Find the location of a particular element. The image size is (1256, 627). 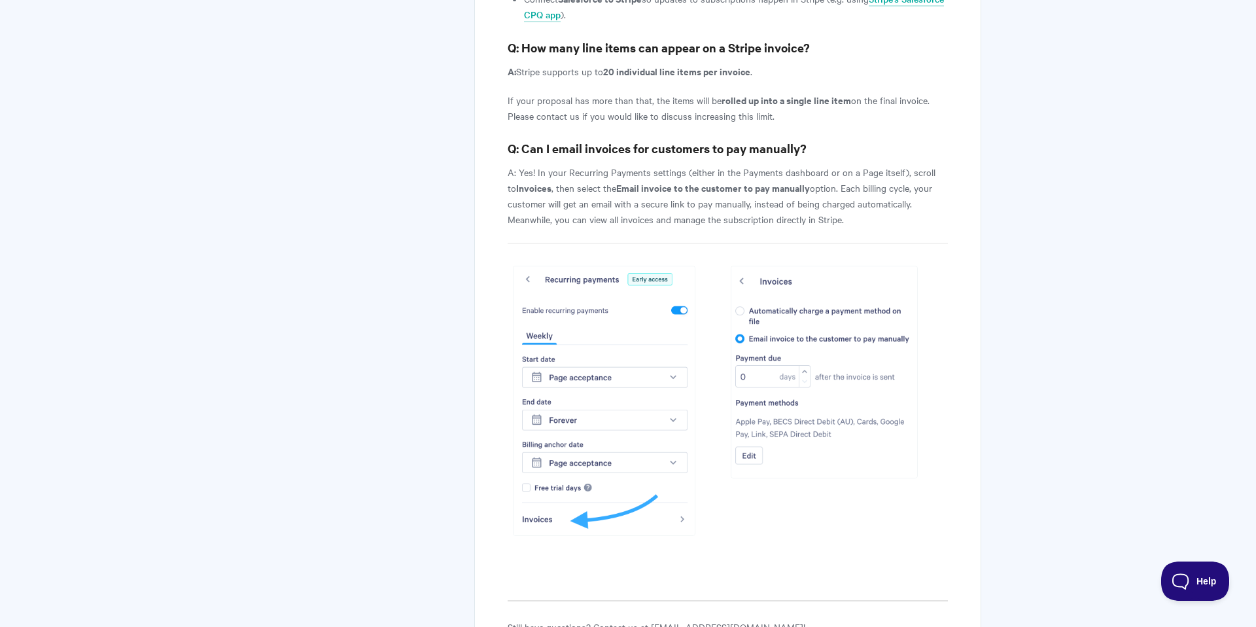

strong: Q: How many line items can appear on a Stripe invoice? is located at coordinates (659, 47).